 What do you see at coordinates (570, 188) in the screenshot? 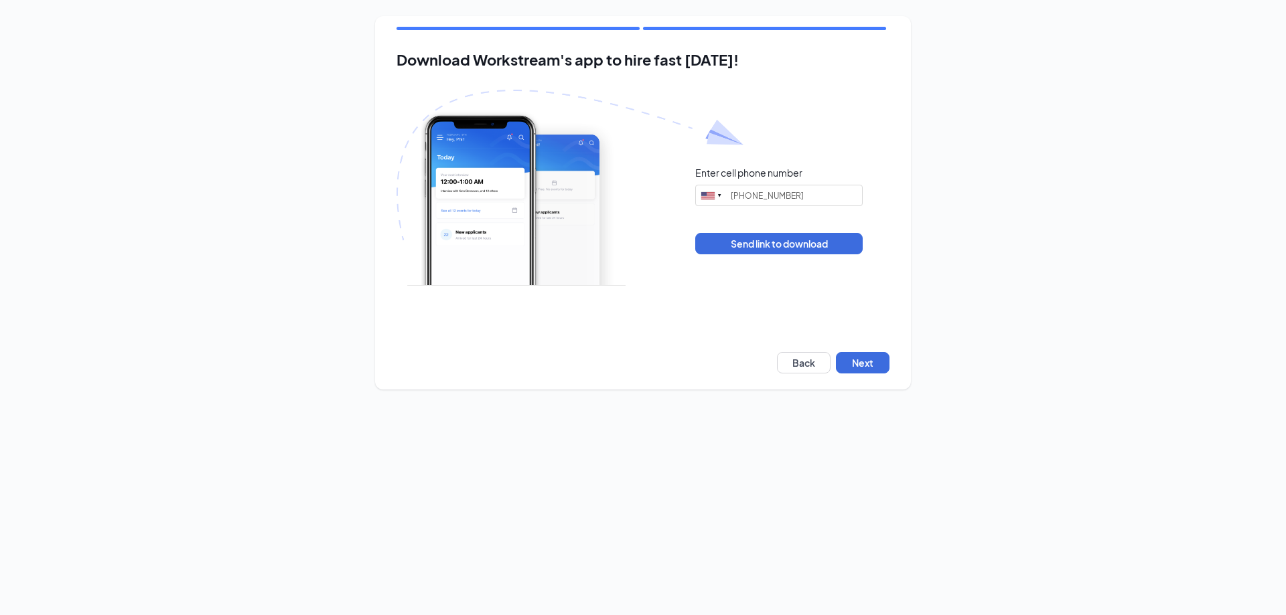
I see `img: Download Workstream's app with paper plane` at bounding box center [570, 188].